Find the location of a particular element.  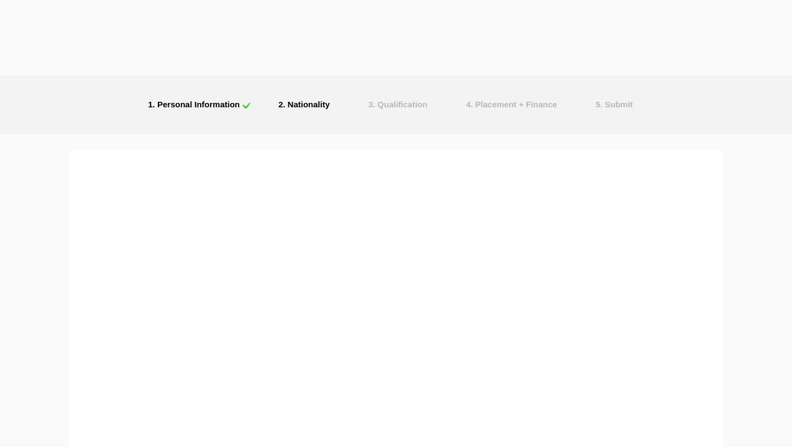

span: . Qualification is located at coordinates (400, 104).